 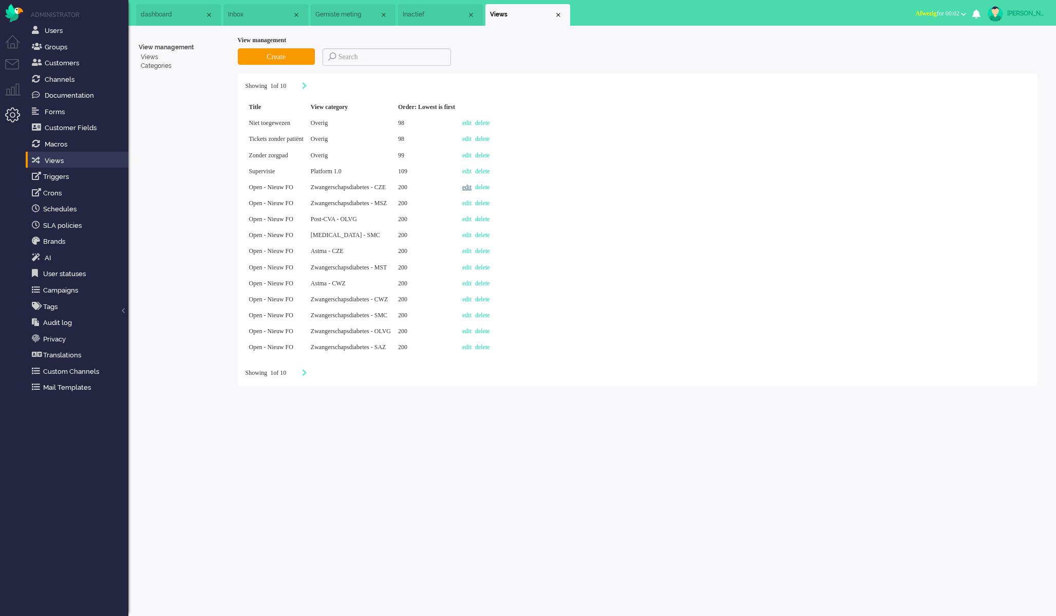 I want to click on a: Tags, so click(x=79, y=306).